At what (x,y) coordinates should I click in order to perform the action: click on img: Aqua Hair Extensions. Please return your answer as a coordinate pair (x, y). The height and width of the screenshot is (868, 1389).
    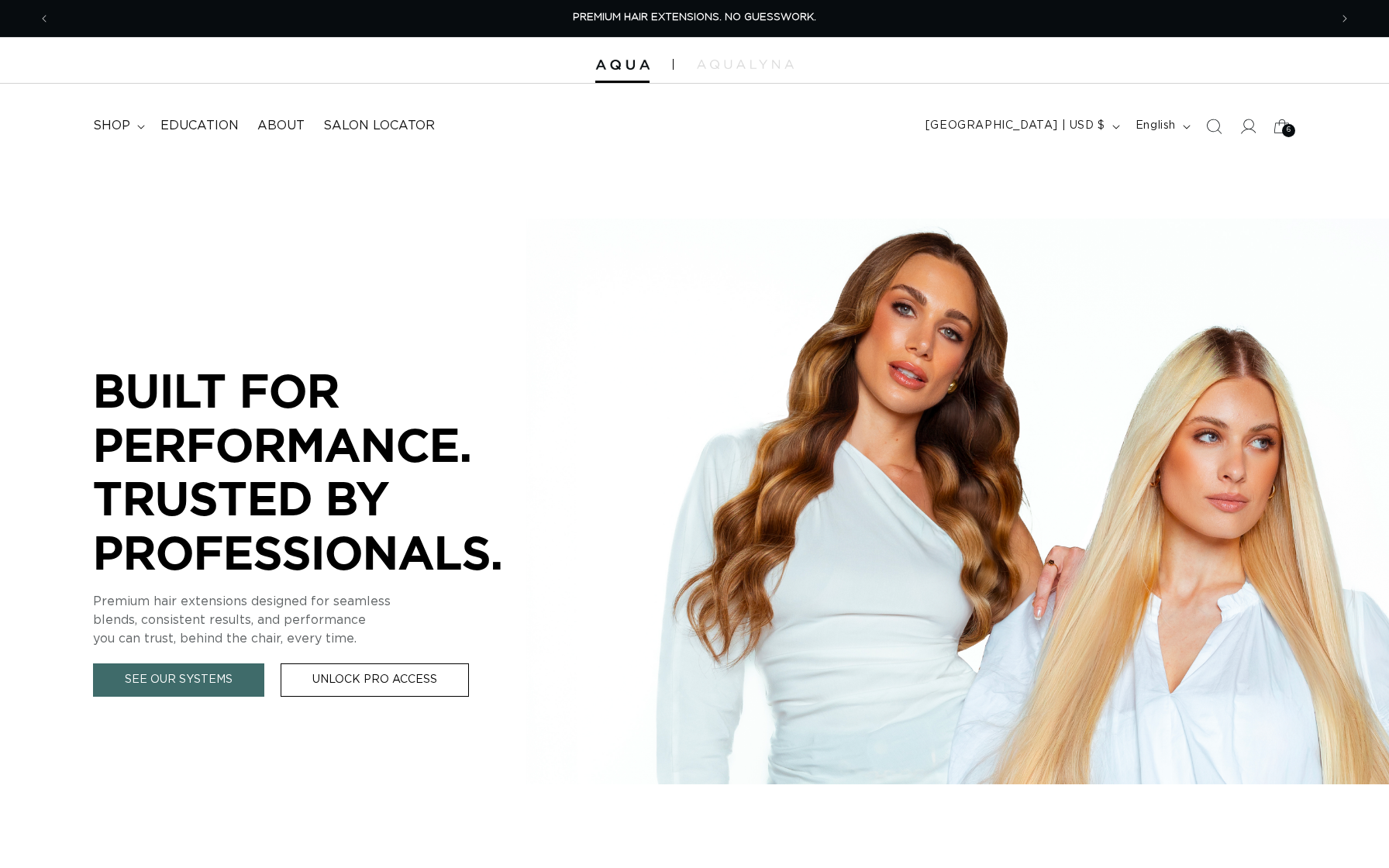
    Looking at the image, I should click on (623, 65).